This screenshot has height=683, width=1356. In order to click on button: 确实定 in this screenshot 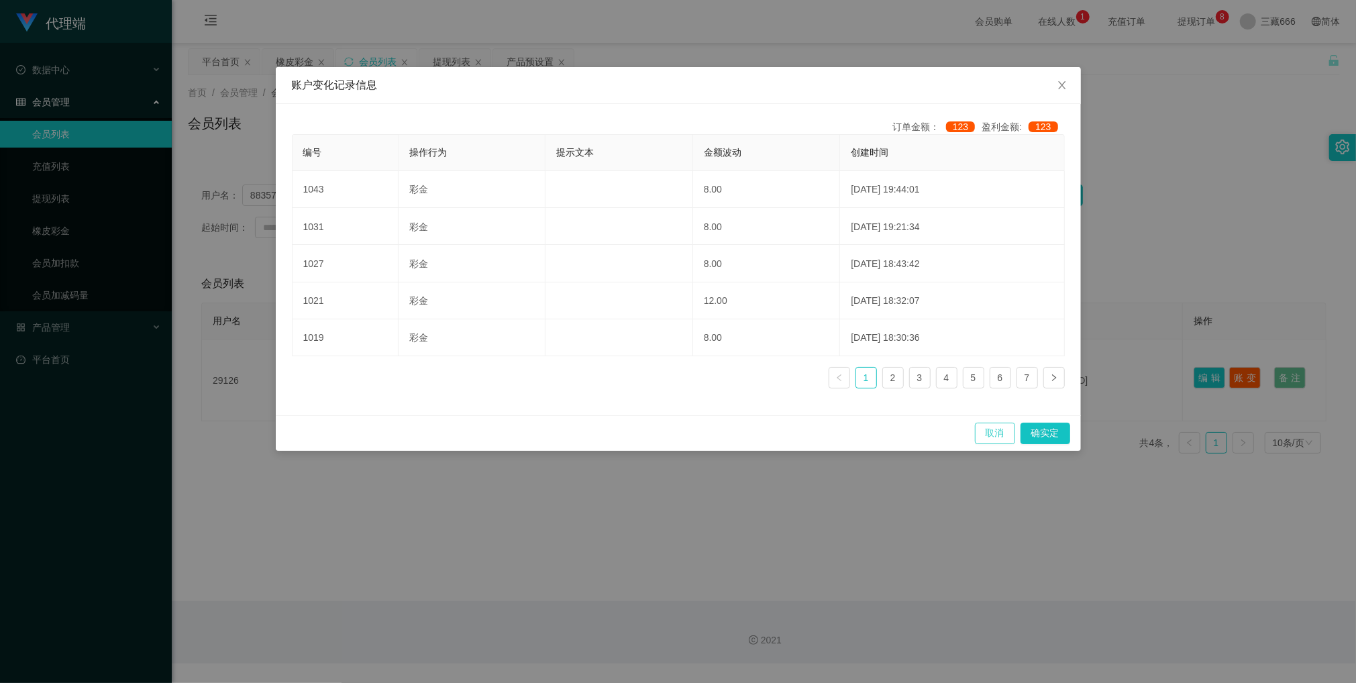, I will do `click(1046, 434)`.